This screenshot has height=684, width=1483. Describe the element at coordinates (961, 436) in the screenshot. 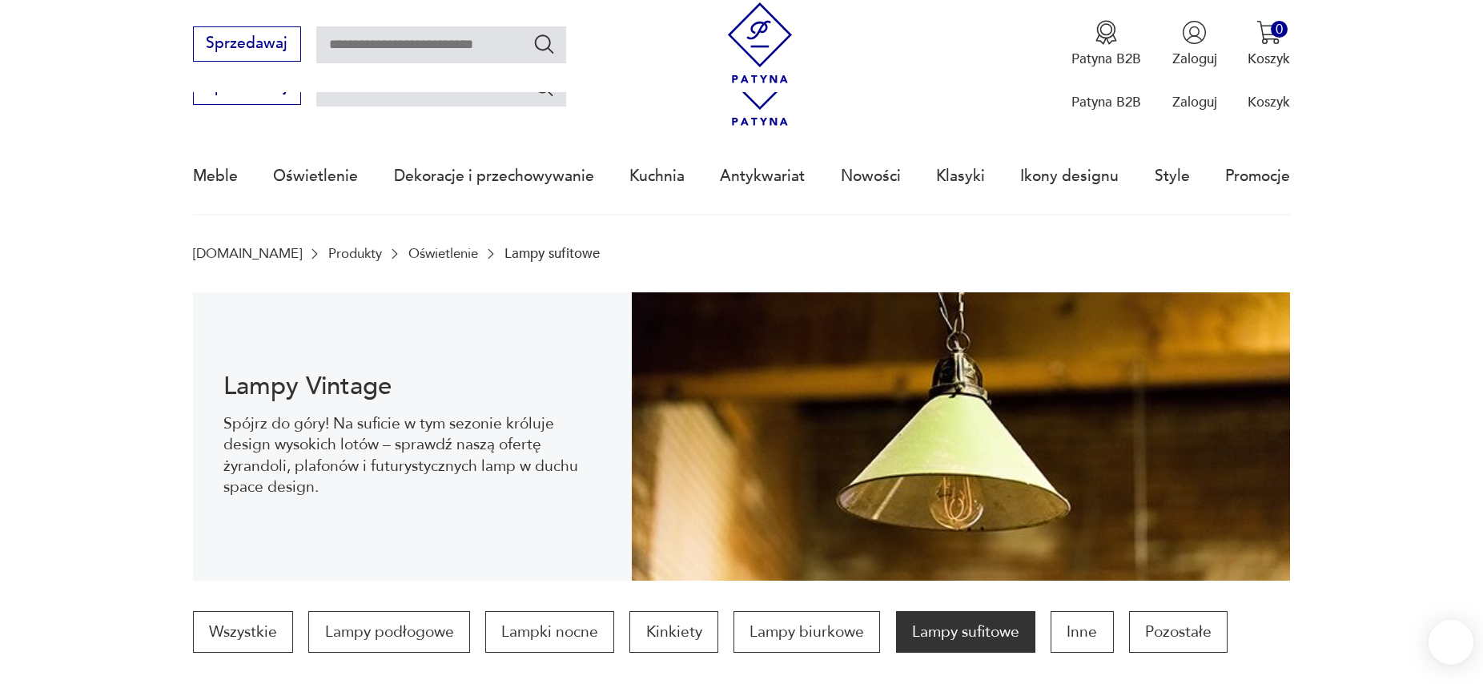

I see `img: Lampy sufitowe w stylu vintage` at that location.